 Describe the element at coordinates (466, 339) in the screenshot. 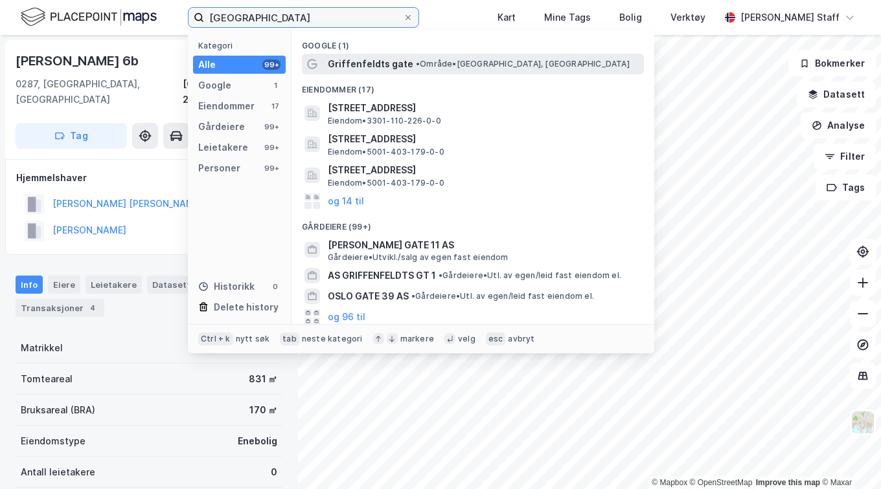

I see `div: velg` at that location.